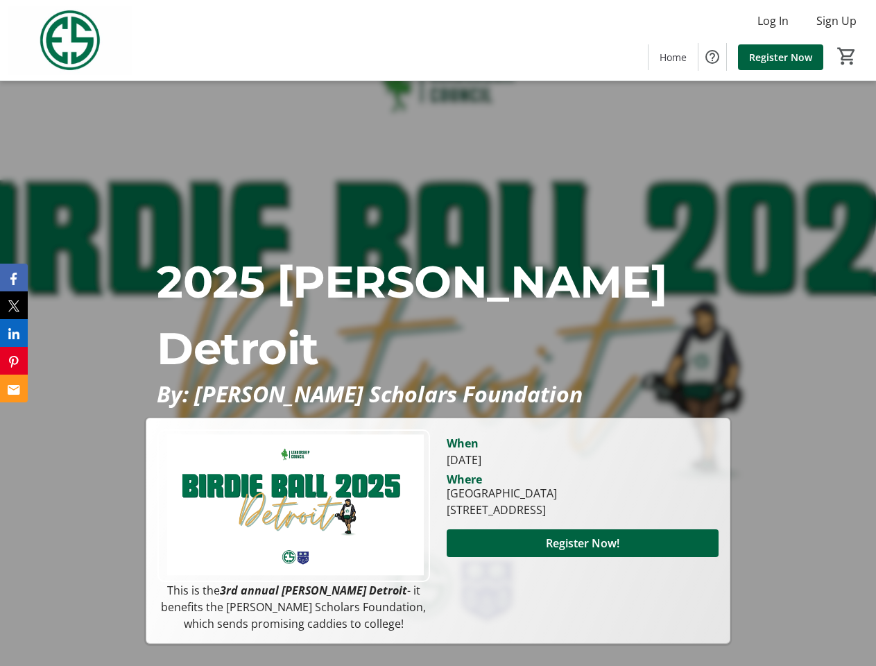 The image size is (876, 666). What do you see at coordinates (773, 21) in the screenshot?
I see `span: Log In` at bounding box center [773, 21].